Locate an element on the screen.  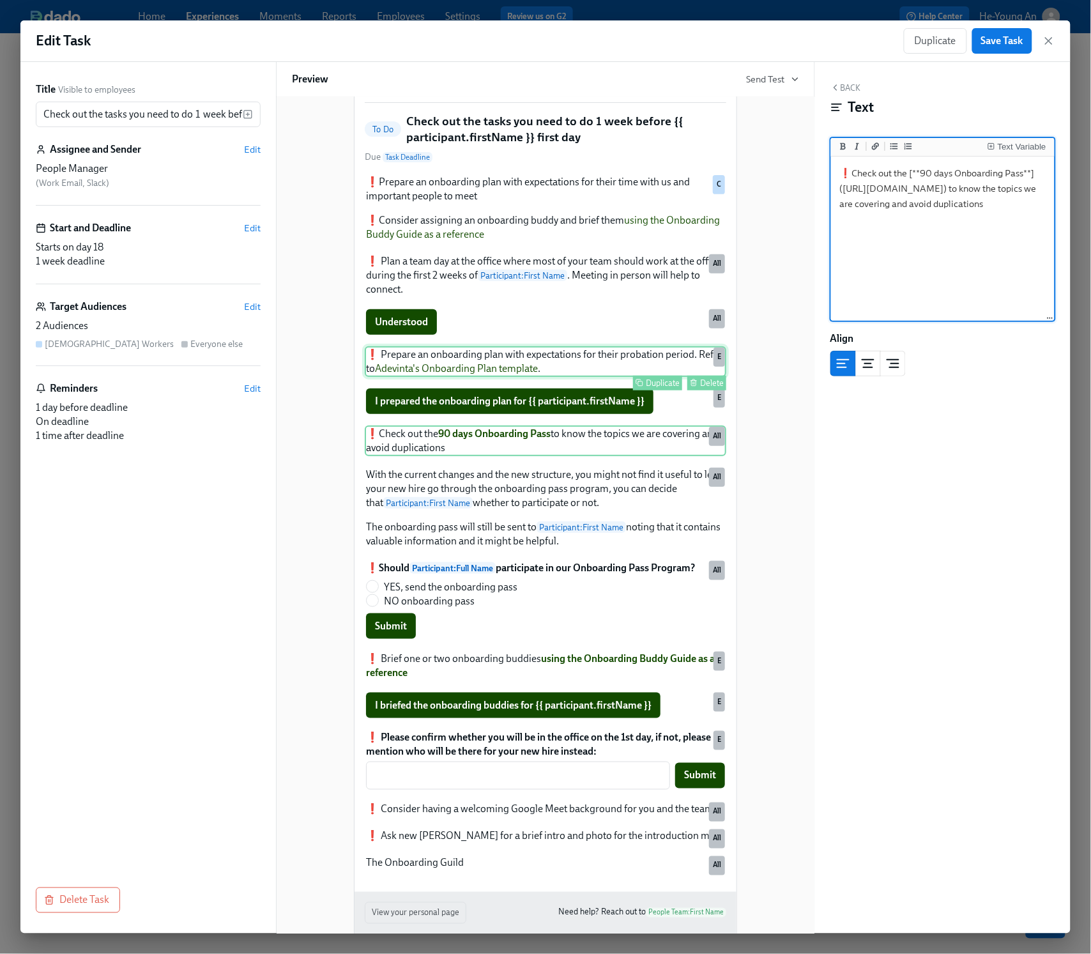
button: Back is located at coordinates (846, 88).